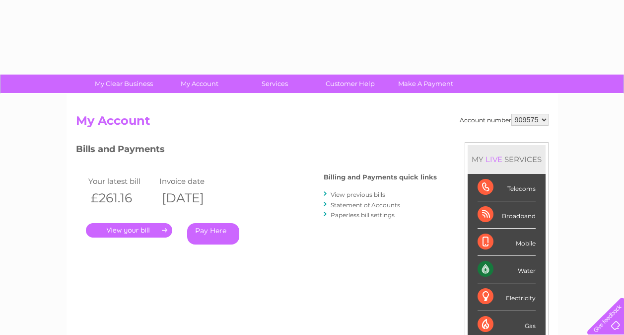 The height and width of the screenshot is (335, 624). What do you see at coordinates (366, 205) in the screenshot?
I see `a: Statement of Accounts` at bounding box center [366, 205].